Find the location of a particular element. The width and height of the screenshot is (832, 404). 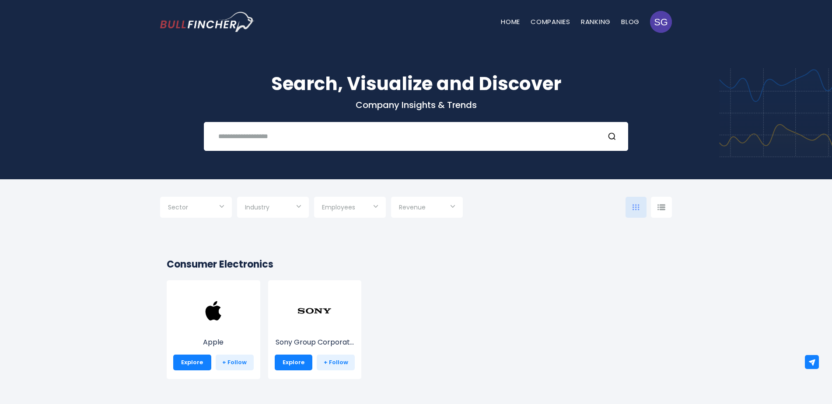

span: Employees is located at coordinates (339, 207).